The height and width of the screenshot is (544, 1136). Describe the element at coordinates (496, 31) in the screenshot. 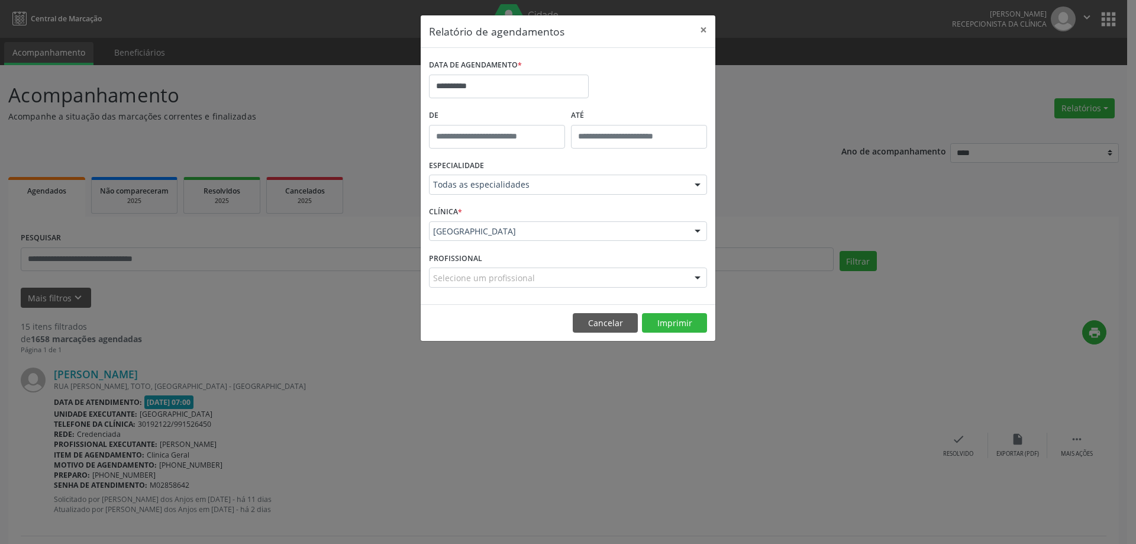

I see `h5: Relatório de agendamentos` at that location.